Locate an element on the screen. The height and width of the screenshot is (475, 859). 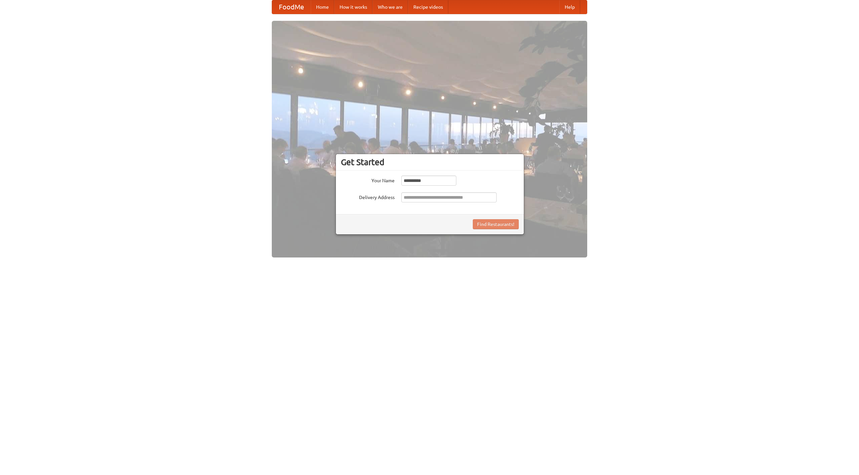
a: Home is located at coordinates (322, 7).